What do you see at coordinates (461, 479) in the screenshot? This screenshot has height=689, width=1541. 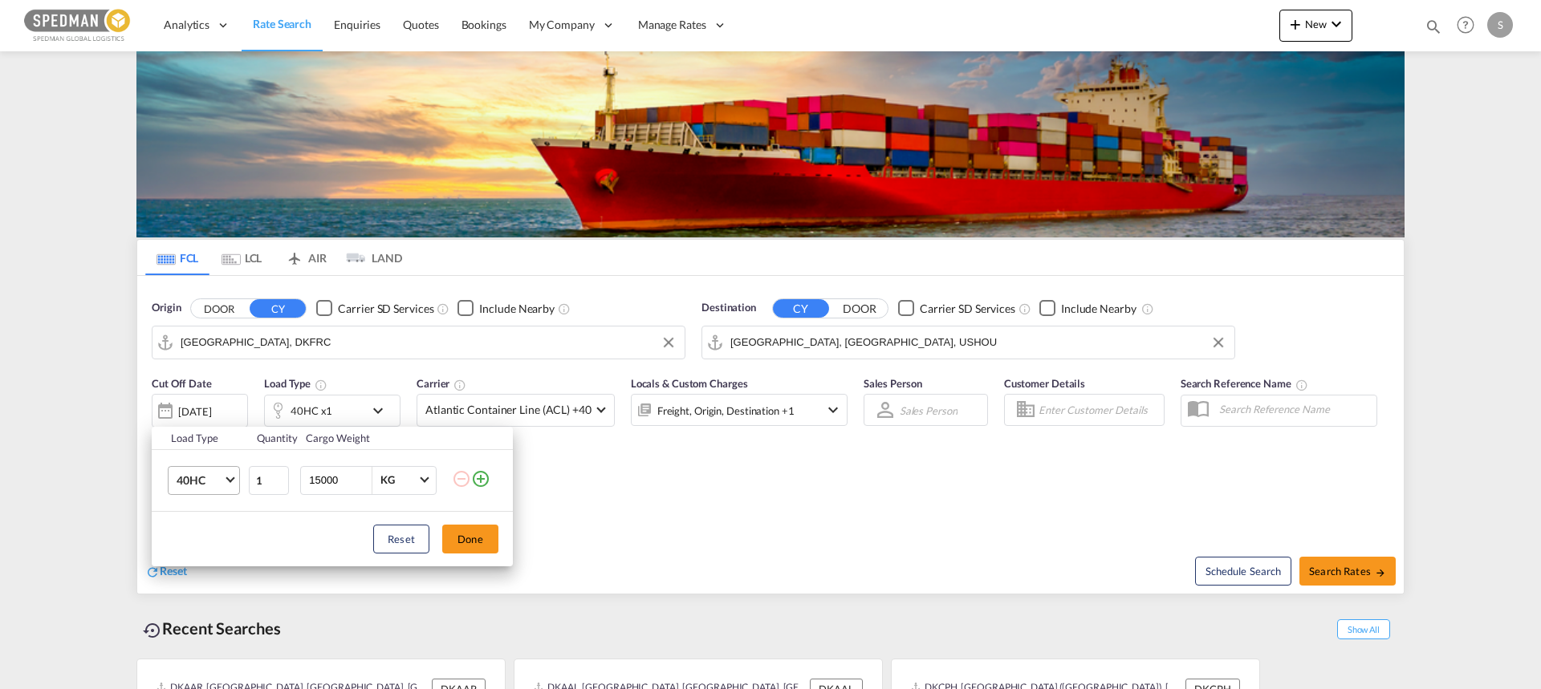 I see `md-icon: icon-minus-circle-outline` at bounding box center [461, 479].